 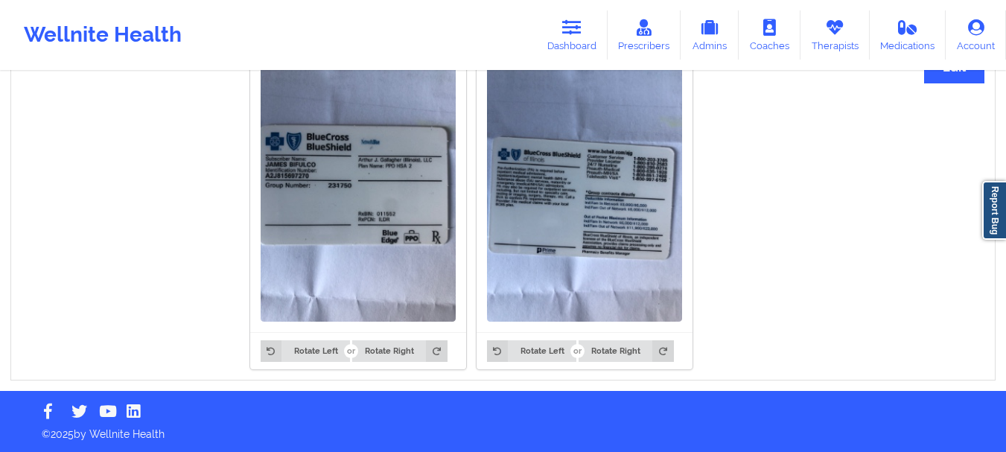 What do you see at coordinates (975, 35) in the screenshot?
I see `a: Account` at bounding box center [975, 35].